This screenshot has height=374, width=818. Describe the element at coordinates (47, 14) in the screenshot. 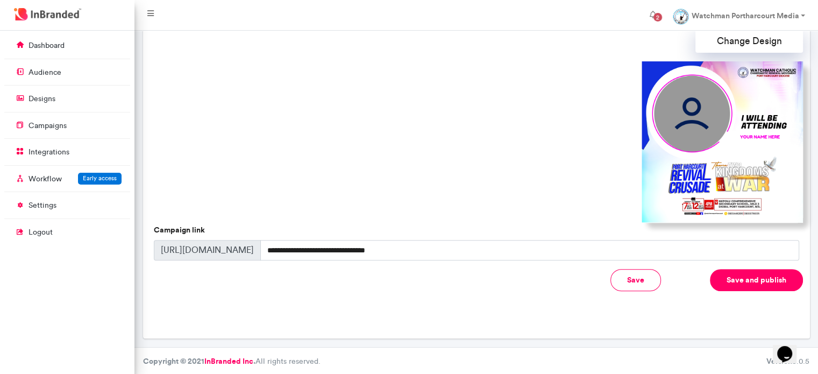

I see `img: InBranded Logo` at that location.